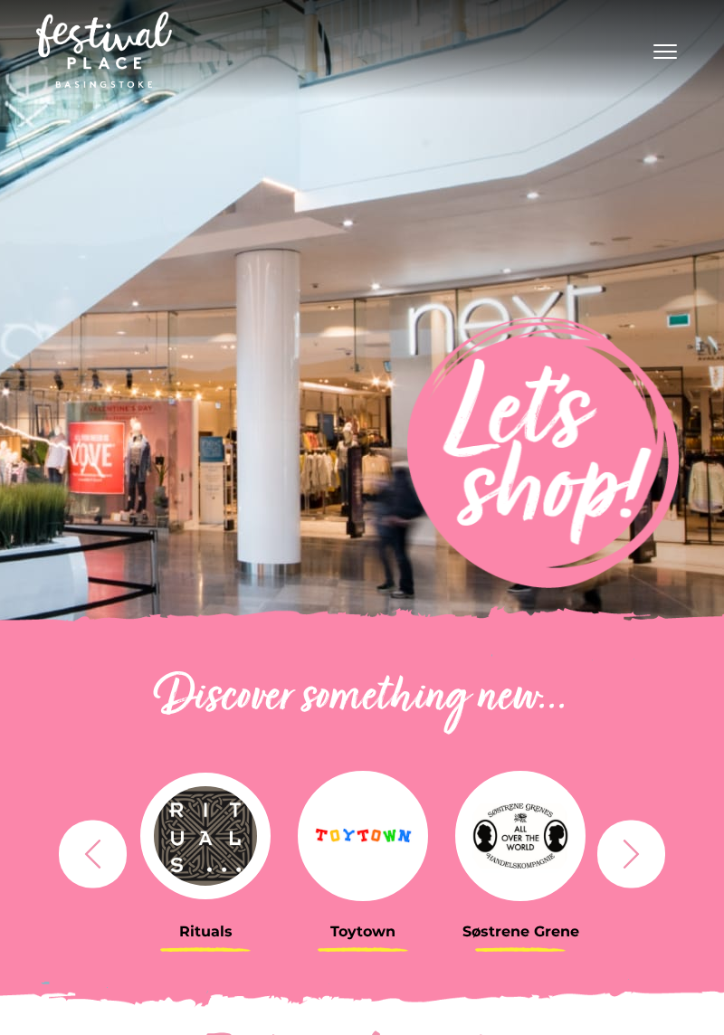  Describe the element at coordinates (363, 852) in the screenshot. I see `a: Toytown` at that location.